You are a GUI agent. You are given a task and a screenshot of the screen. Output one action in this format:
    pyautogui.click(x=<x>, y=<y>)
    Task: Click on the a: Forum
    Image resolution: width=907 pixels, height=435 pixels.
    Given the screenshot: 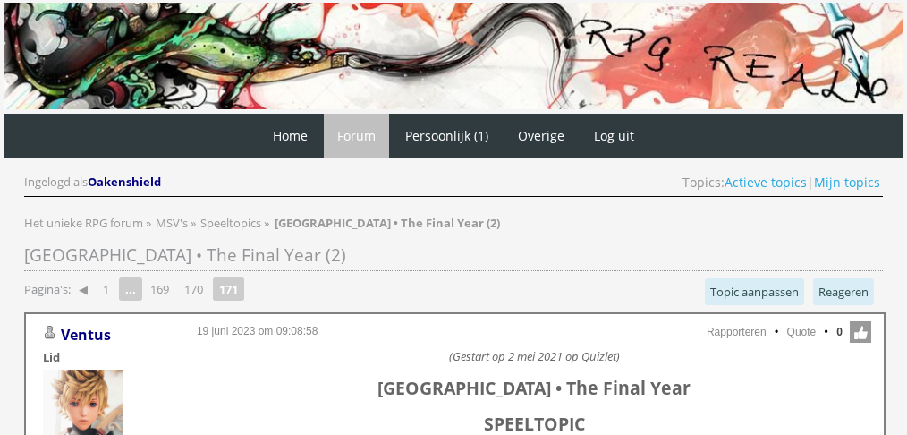 What is the action you would take?
    pyautogui.click(x=356, y=135)
    